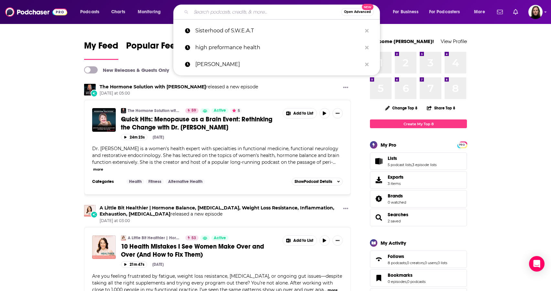 The height and width of the screenshot is (291, 551). Describe the element at coordinates (278, 31) in the screenshot. I see `p: Sisterhood of S.W.E.A.T` at that location.